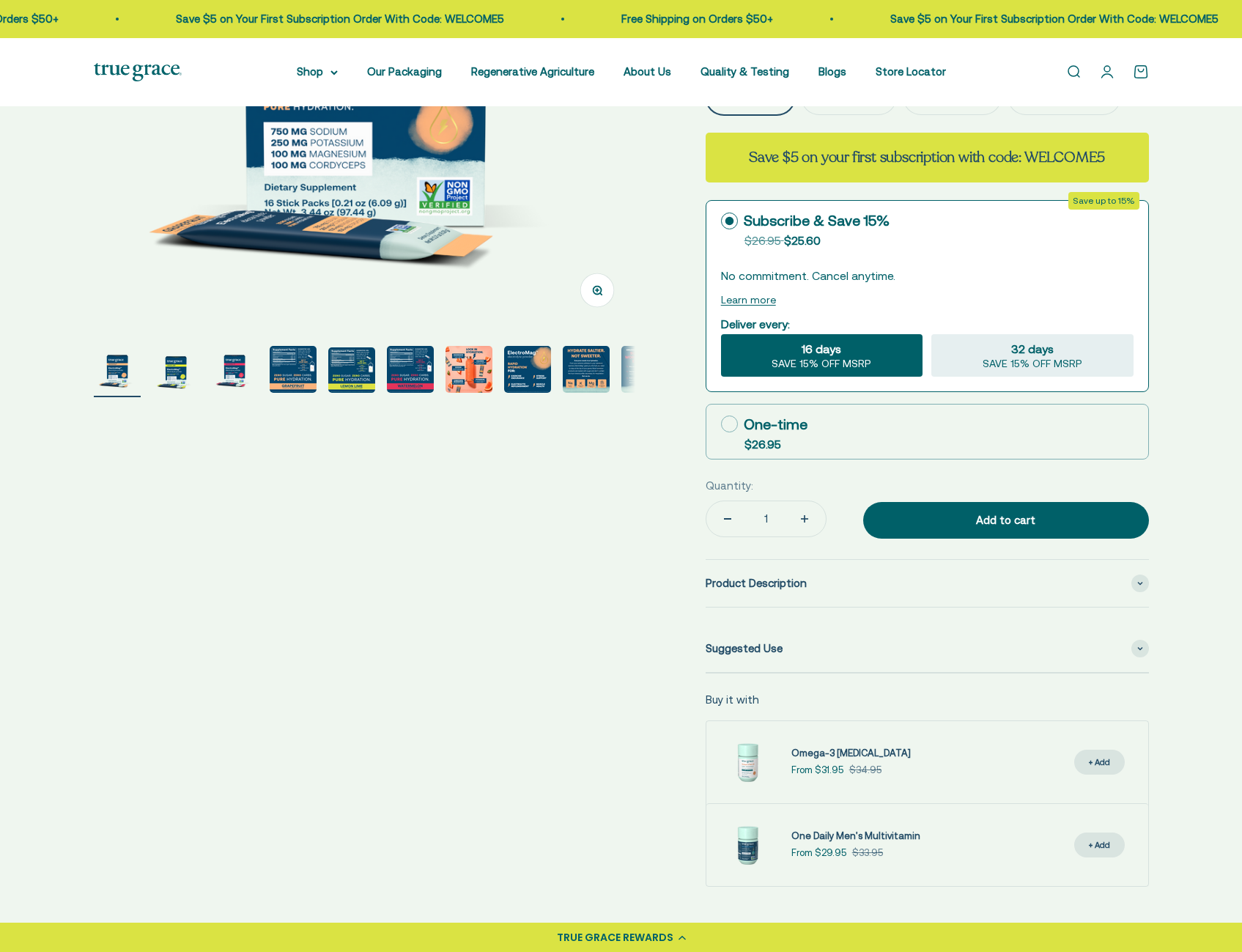 The image size is (1242, 952). Describe the element at coordinates (352, 372) in the screenshot. I see `button: Go to item 5` at that location.